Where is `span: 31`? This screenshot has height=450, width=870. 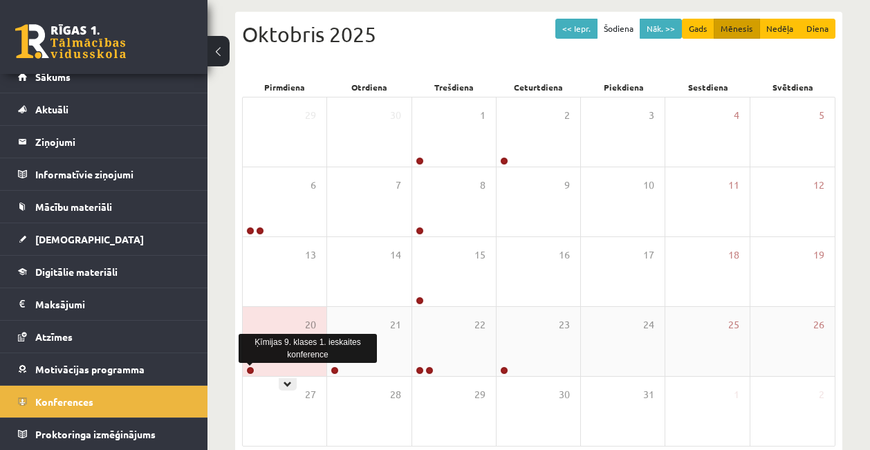
span: 31 is located at coordinates (649, 395).